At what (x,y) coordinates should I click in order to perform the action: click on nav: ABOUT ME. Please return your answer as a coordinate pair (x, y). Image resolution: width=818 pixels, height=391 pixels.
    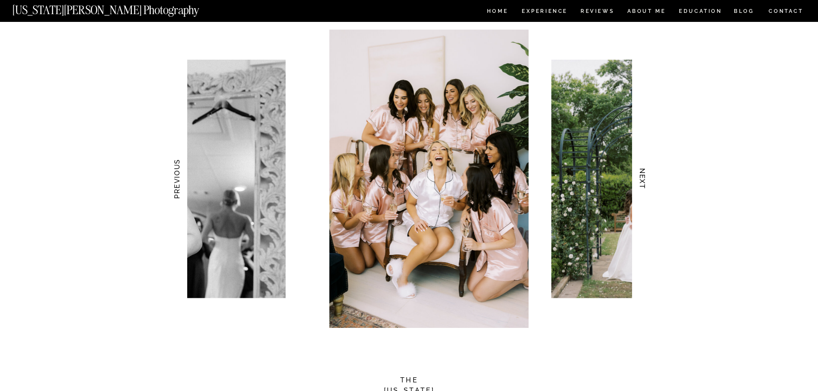
    Looking at the image, I should click on (647, 12).